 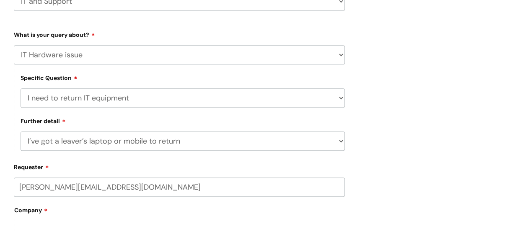 I want to click on label: Company, so click(x=179, y=213).